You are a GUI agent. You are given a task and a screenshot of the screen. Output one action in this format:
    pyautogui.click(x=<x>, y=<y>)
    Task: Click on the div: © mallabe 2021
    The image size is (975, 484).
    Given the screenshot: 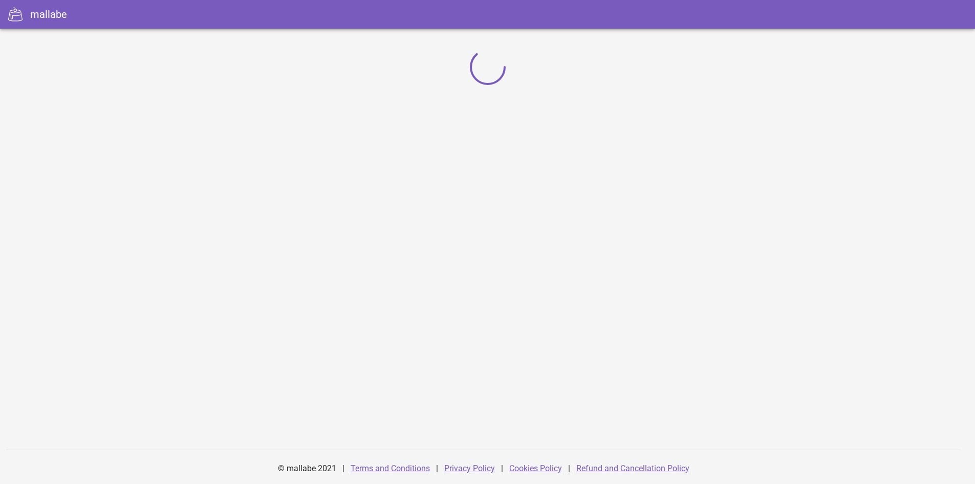 What is the action you would take?
    pyautogui.click(x=307, y=468)
    